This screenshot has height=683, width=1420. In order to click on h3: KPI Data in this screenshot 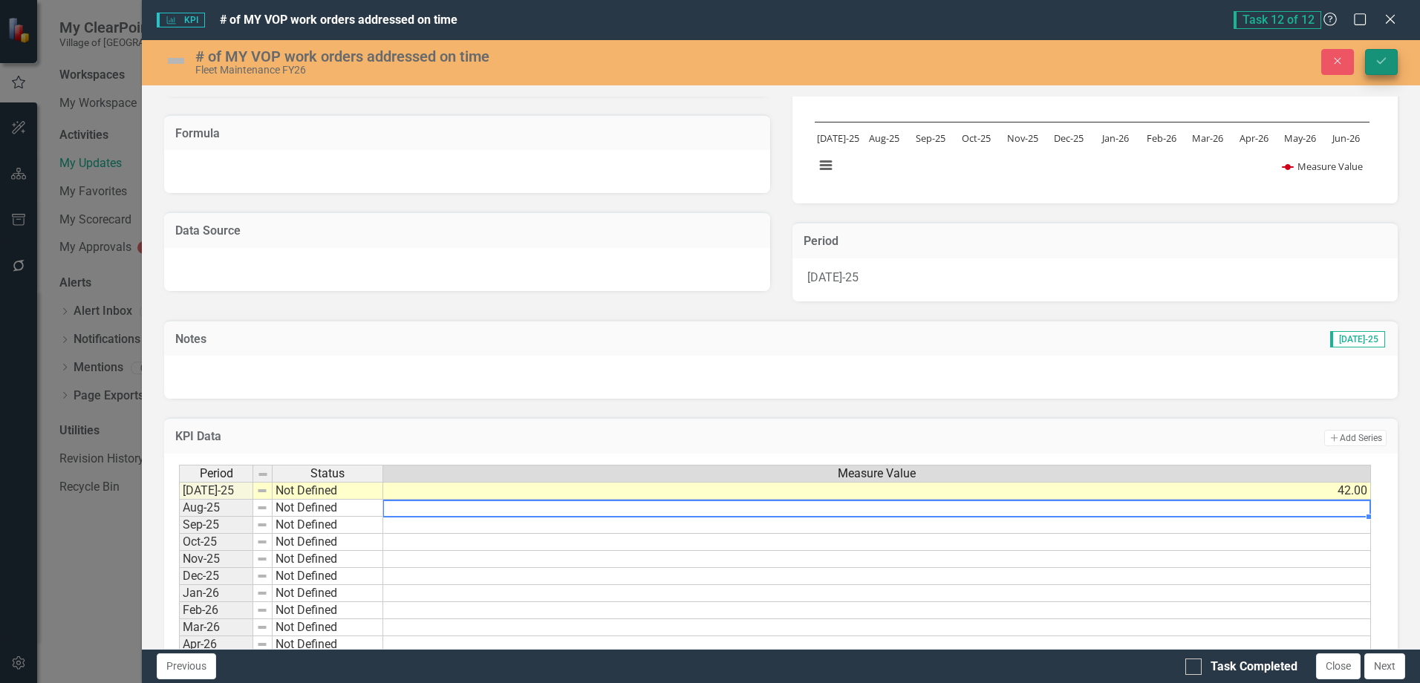, I will do `click(432, 437)`.